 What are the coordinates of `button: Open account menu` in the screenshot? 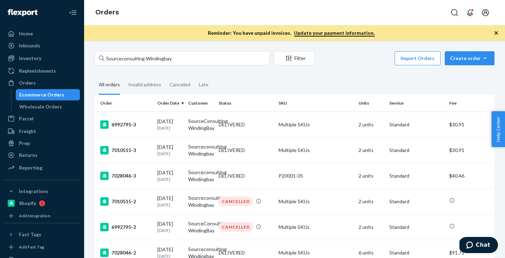 It's located at (486, 13).